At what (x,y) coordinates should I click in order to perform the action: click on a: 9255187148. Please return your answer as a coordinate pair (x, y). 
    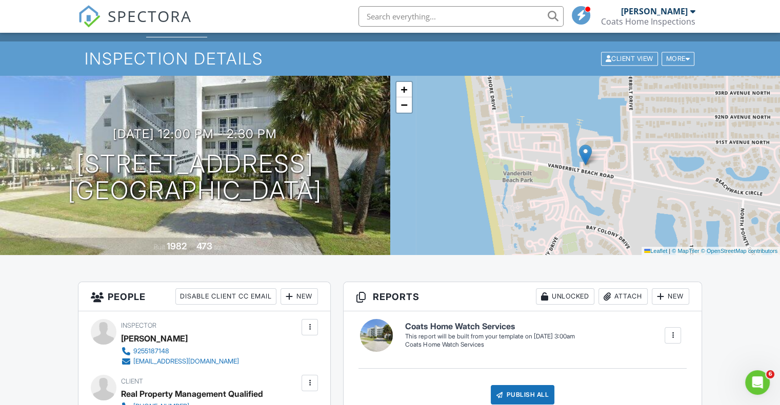
    Looking at the image, I should click on (180, 352).